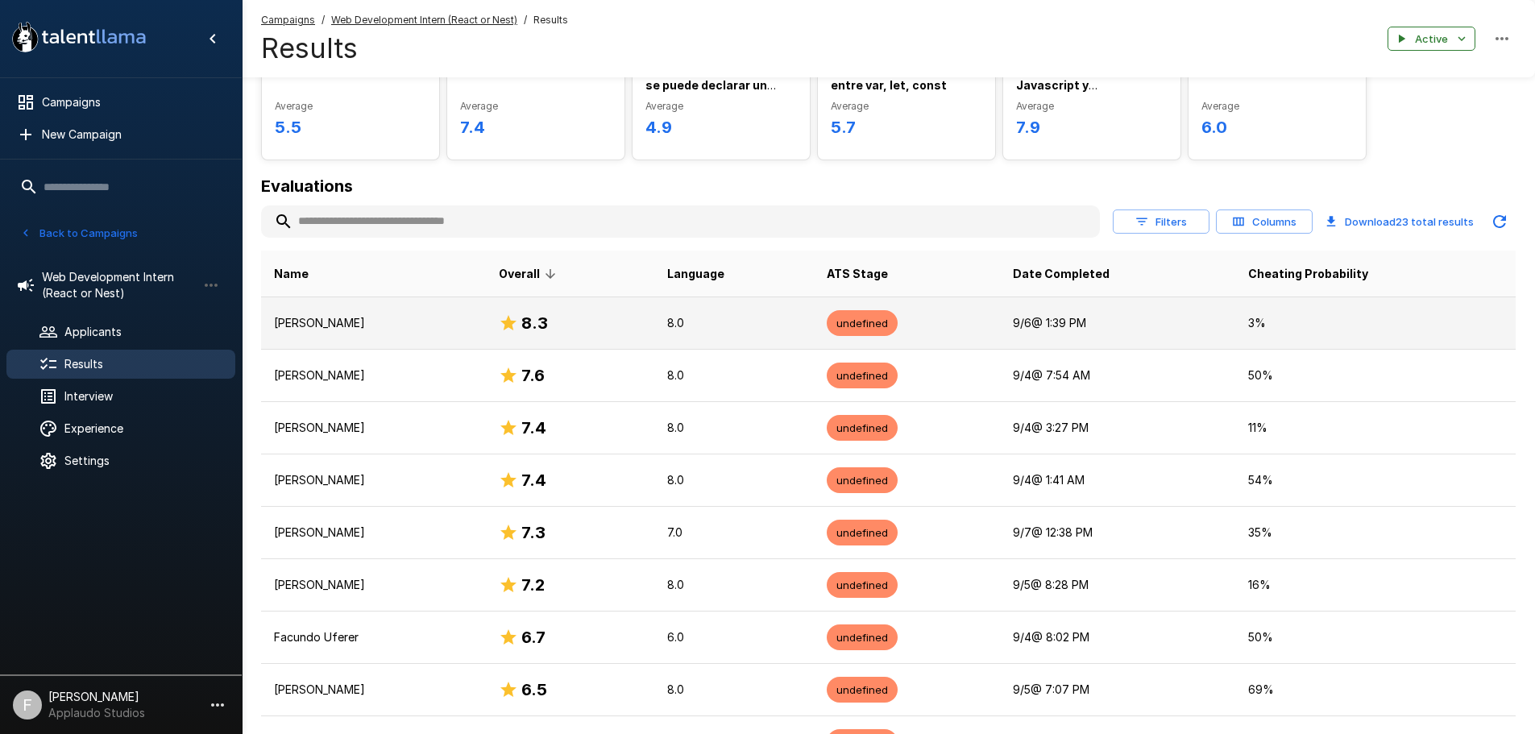  Describe the element at coordinates (1375, 533) in the screenshot. I see `p: 35 %` at that location.